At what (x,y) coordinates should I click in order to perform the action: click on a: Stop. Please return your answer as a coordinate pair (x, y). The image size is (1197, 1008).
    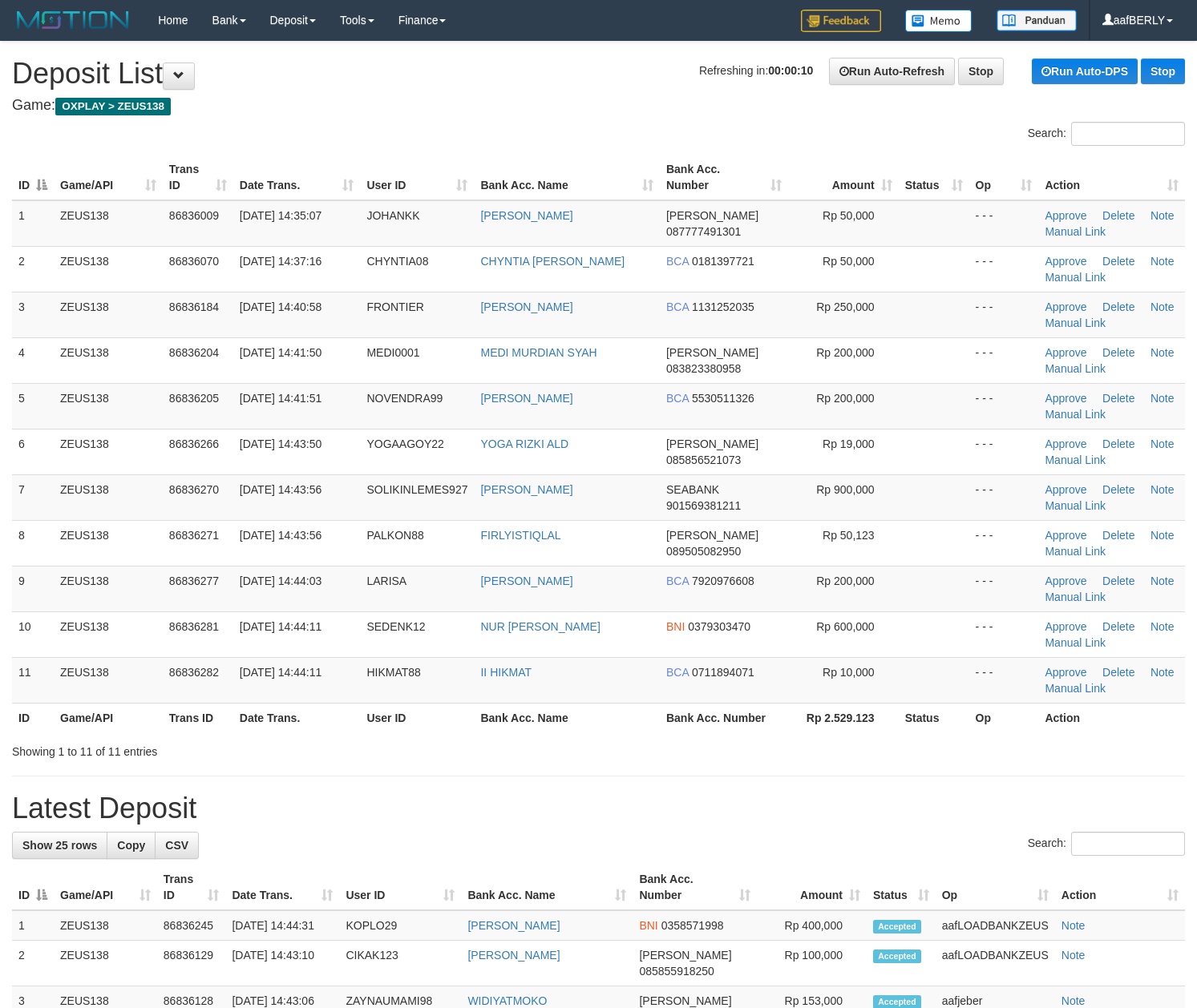
    Looking at the image, I should click on (1162, 71).